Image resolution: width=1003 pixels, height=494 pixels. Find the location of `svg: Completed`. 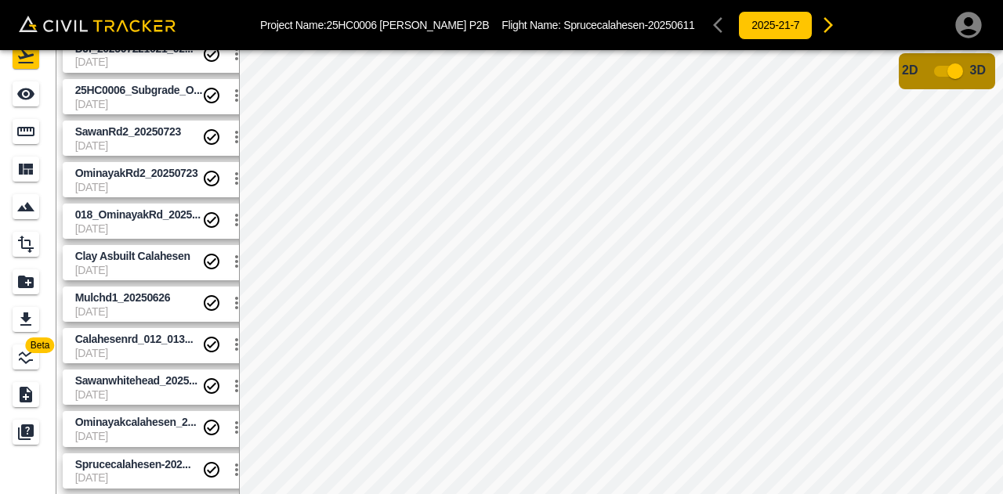

svg: Completed is located at coordinates (212, 54).